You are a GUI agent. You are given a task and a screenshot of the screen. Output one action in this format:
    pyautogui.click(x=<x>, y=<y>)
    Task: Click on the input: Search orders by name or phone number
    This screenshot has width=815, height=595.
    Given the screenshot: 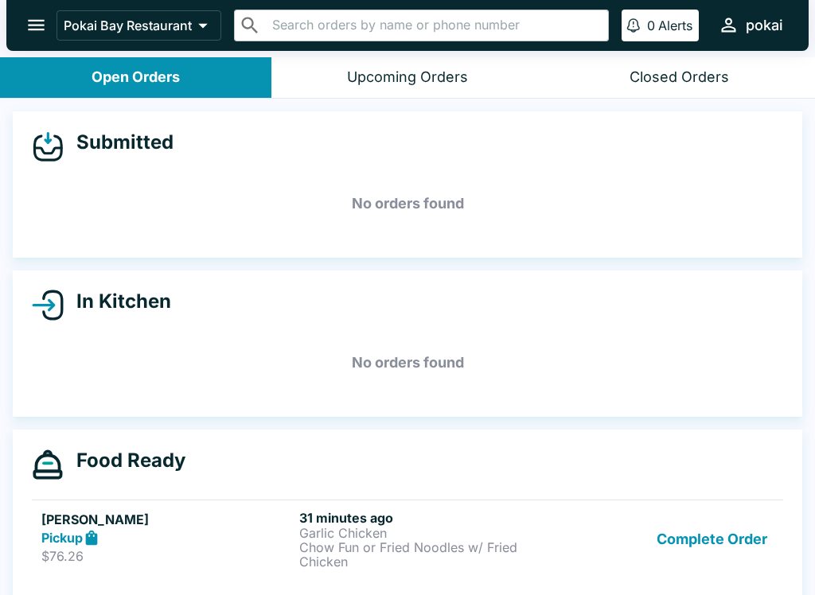 What is the action you would take?
    pyautogui.click(x=435, y=25)
    